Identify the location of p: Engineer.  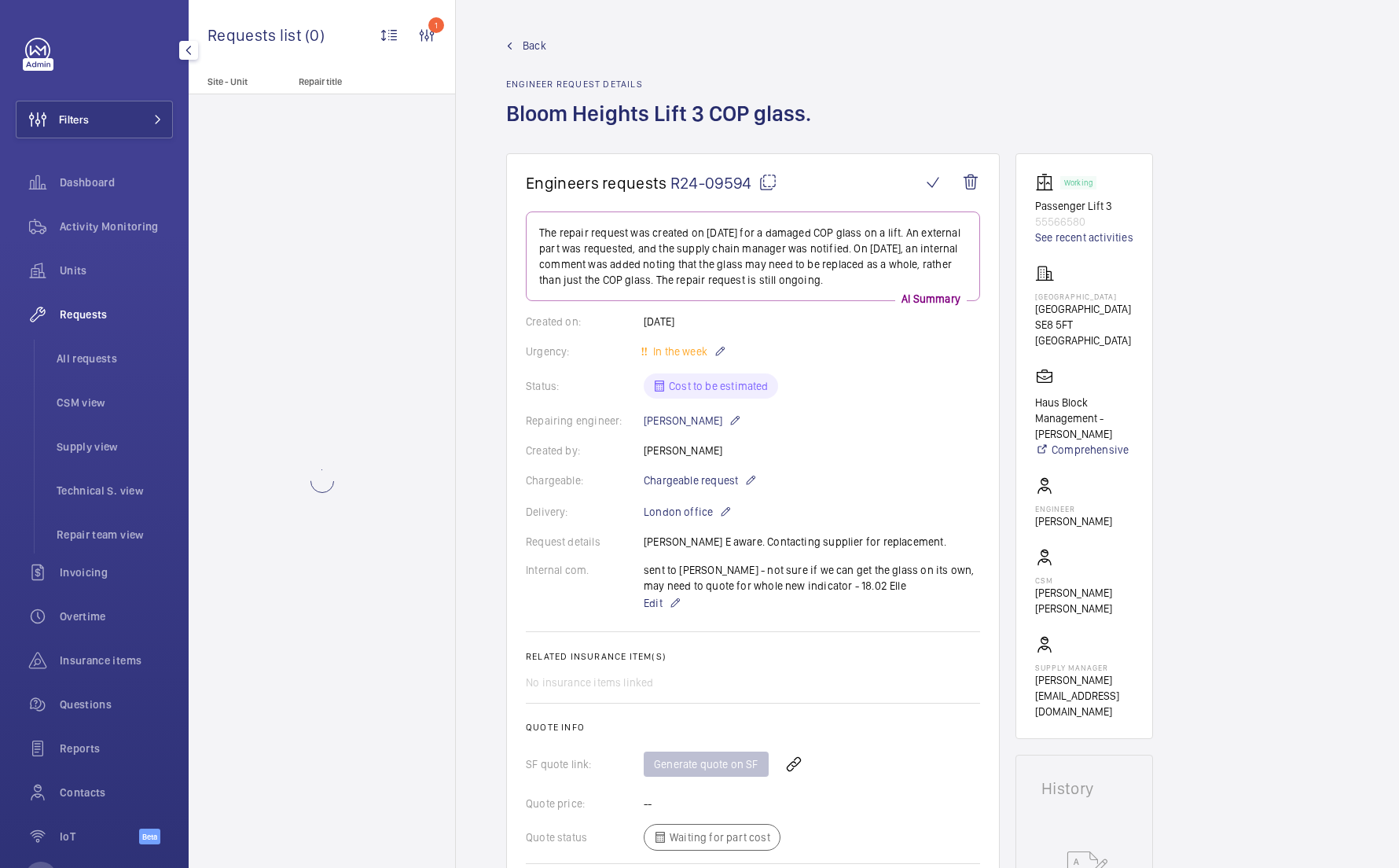
(1074, 509).